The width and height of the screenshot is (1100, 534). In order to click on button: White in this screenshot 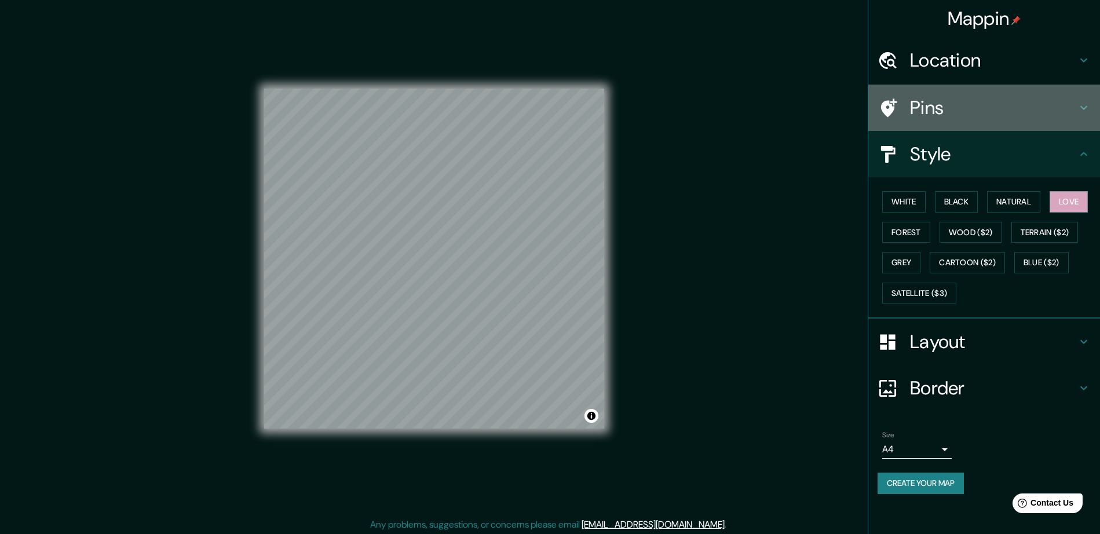, I will do `click(904, 202)`.